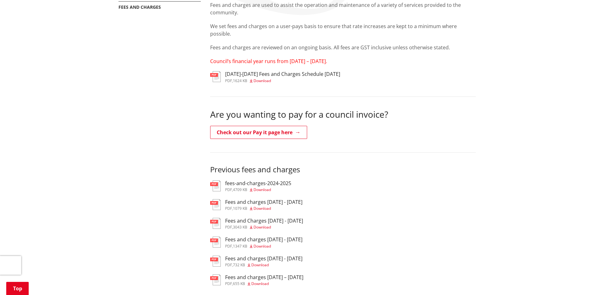  Describe the element at coordinates (140, 7) in the screenshot. I see `a: Fees and charges` at that location.